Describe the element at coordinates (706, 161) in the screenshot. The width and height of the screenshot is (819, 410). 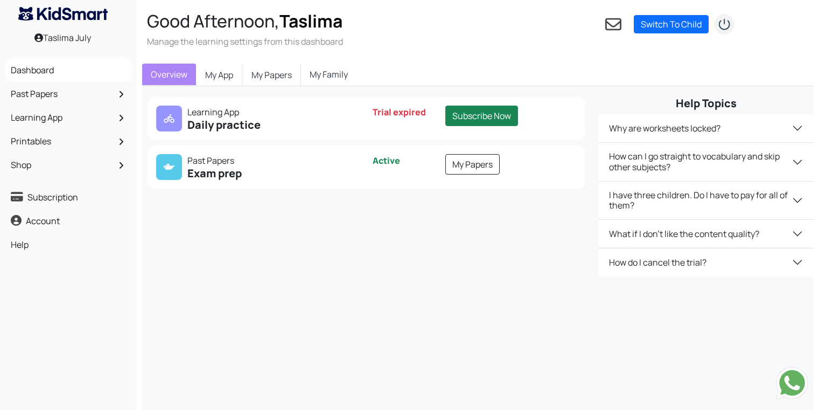
I see `button: How can I go straight to vocabulary and skip other subjects?` at that location.